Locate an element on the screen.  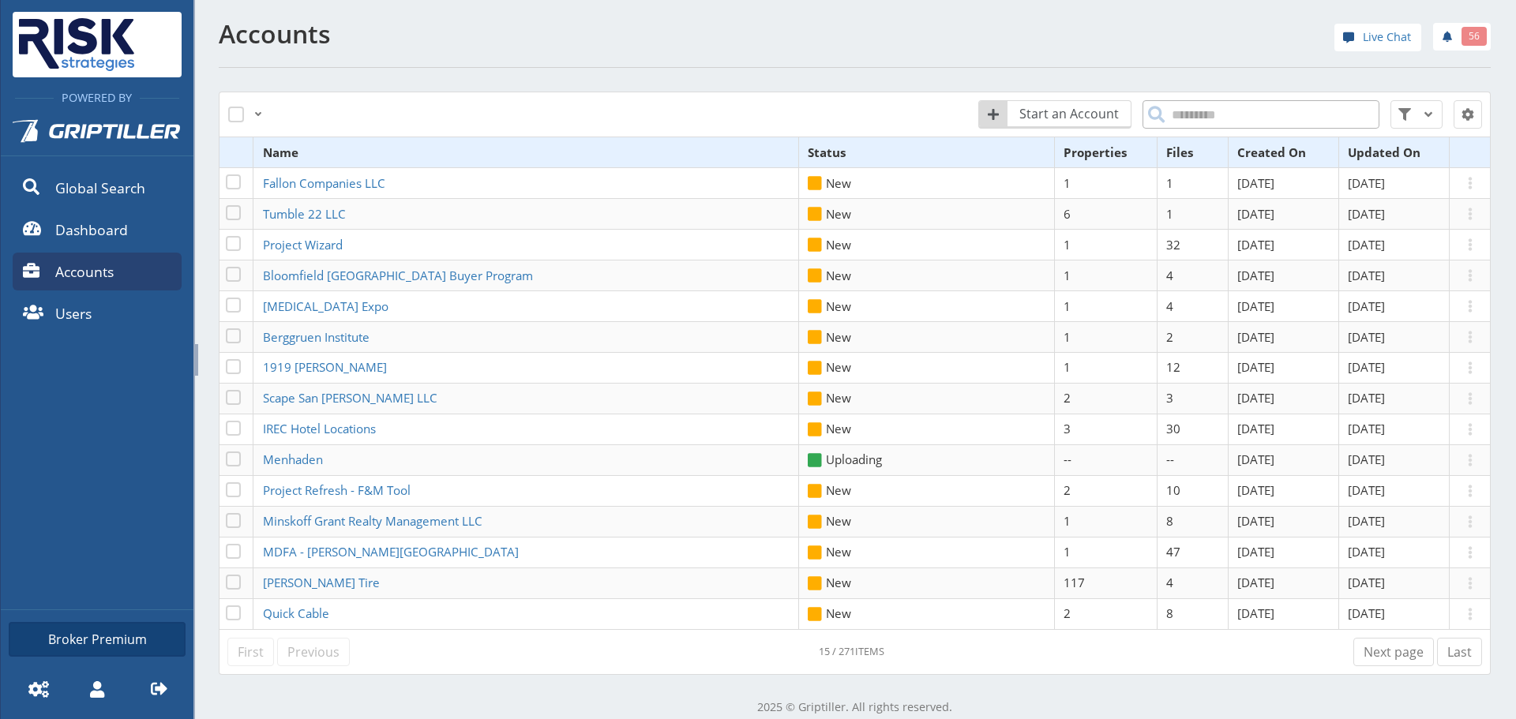
span: 47 is located at coordinates (1173, 552).